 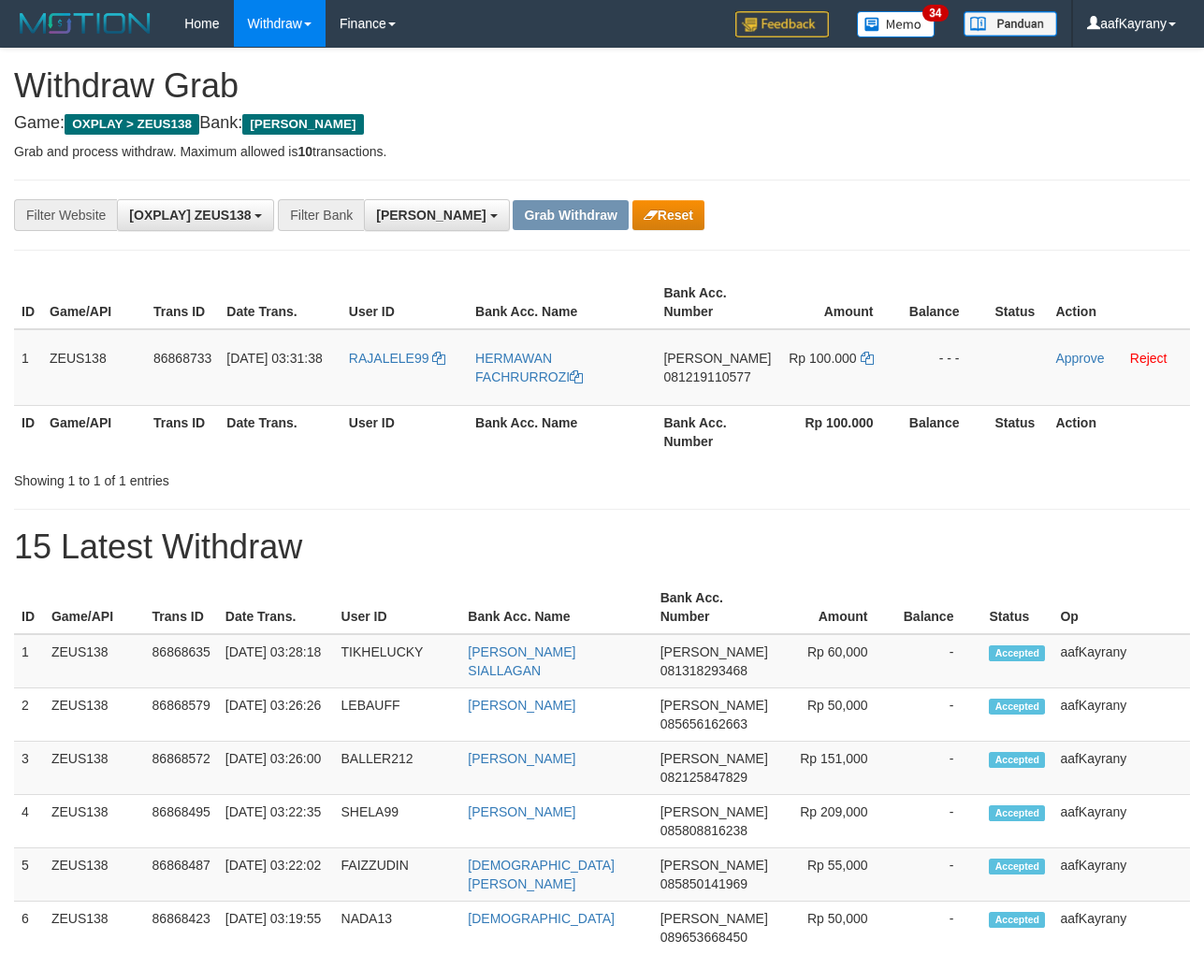 What do you see at coordinates (668, 215) in the screenshot?
I see `button: Reset` at bounding box center [668, 215].